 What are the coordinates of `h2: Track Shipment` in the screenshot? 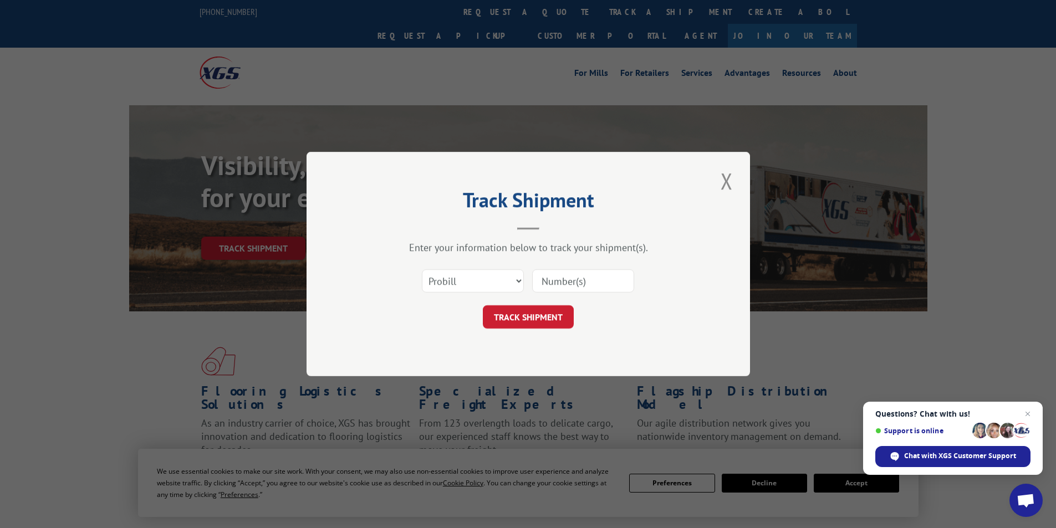 It's located at (528, 203).